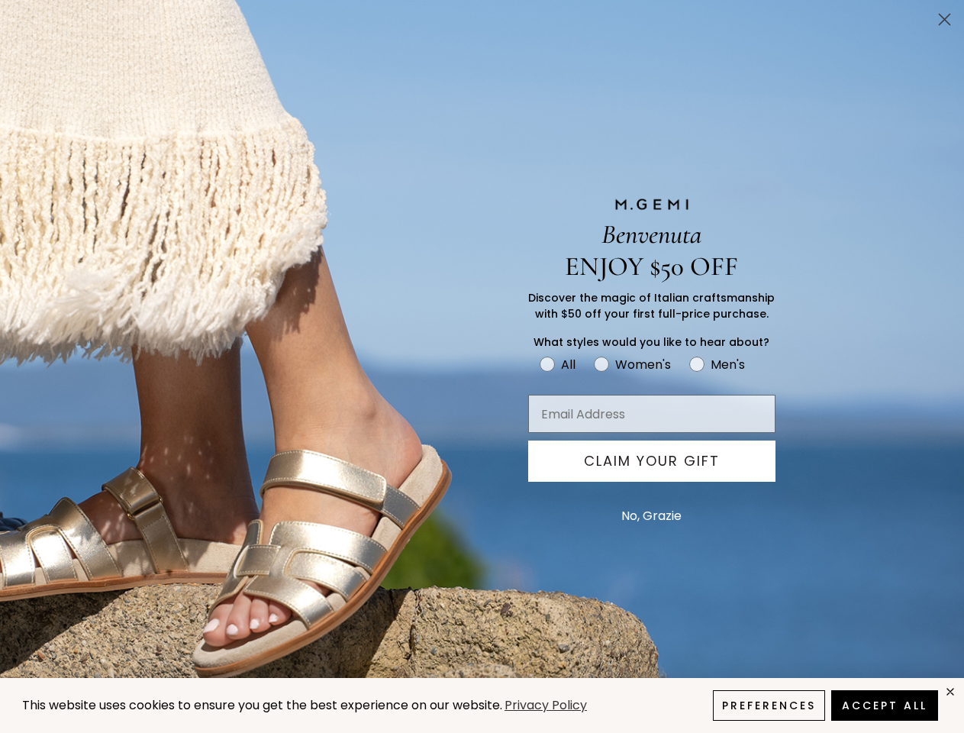 The height and width of the screenshot is (733, 964). What do you see at coordinates (546, 706) in the screenshot?
I see `a: Privacy Policy (opens in a new tab)` at bounding box center [546, 706].